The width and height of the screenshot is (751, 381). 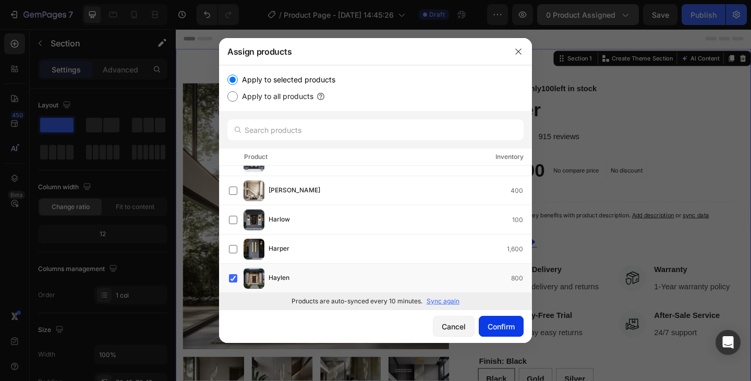 I want to click on div: See All Specs, so click(x=354, y=232).